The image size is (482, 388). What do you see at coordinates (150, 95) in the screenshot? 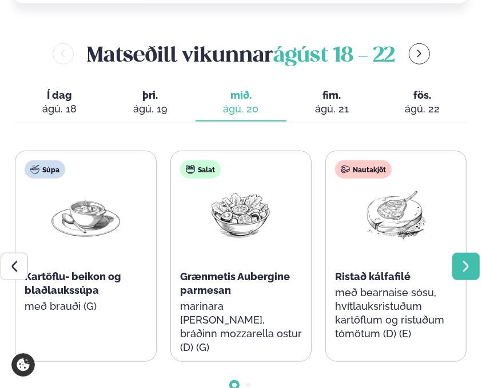
I see `span: þri.` at bounding box center [150, 95].